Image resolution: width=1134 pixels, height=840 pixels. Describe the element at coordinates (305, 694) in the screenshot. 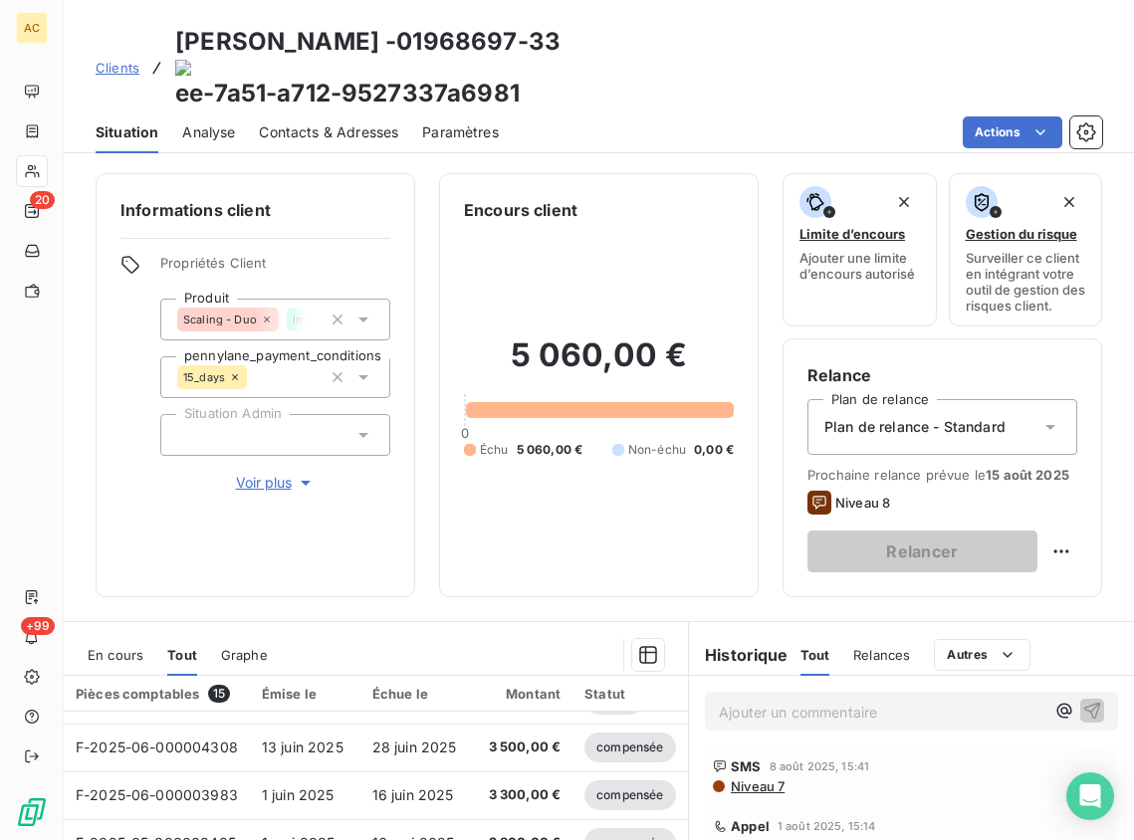

I see `div: Émise le` at that location.